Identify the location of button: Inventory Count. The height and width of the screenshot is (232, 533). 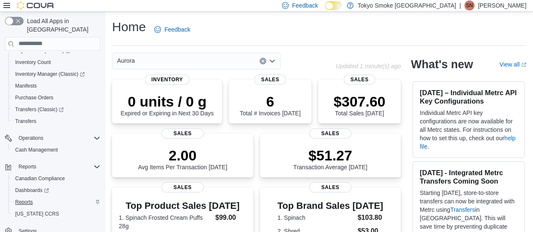
(56, 62).